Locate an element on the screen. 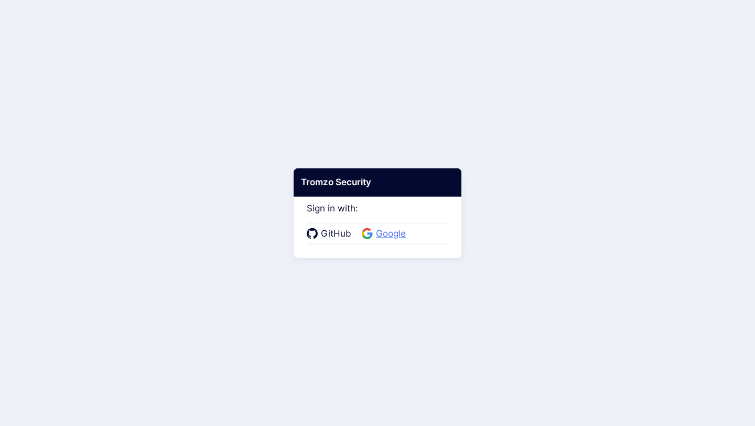 This screenshot has height=426, width=755. span: Google is located at coordinates (390, 234).